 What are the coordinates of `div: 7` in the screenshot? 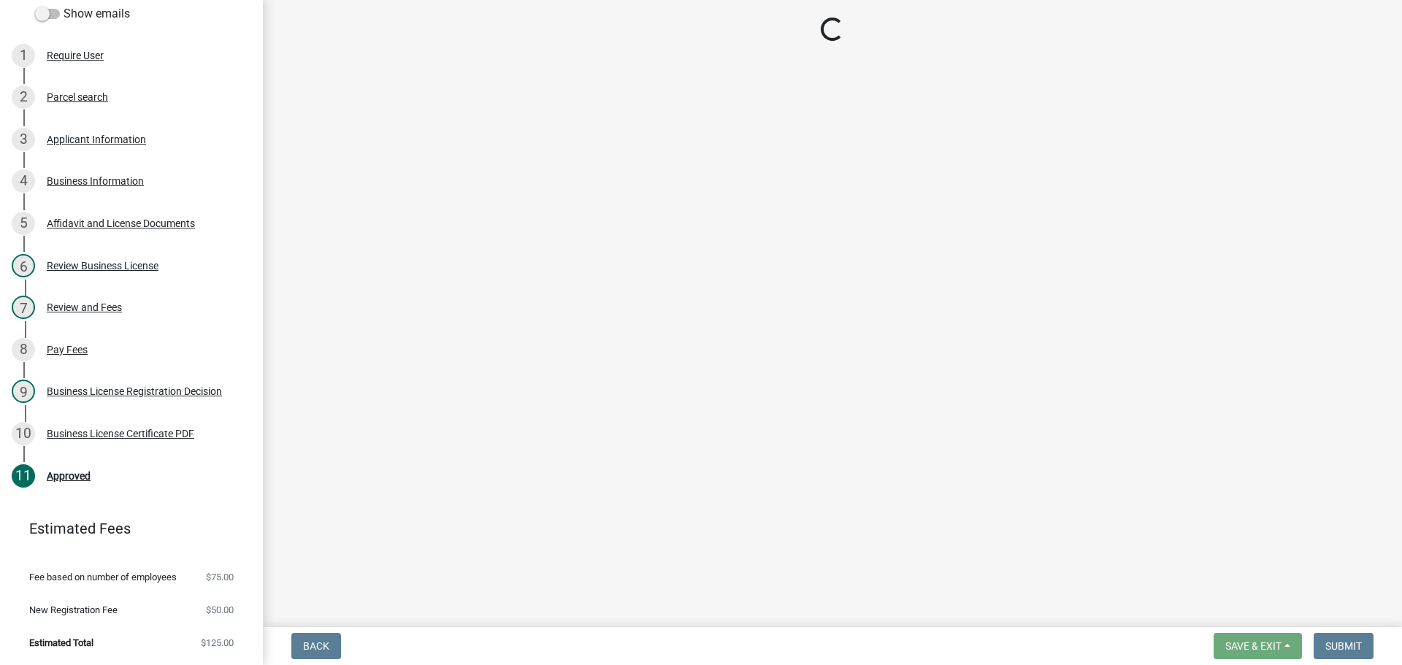 It's located at (23, 307).